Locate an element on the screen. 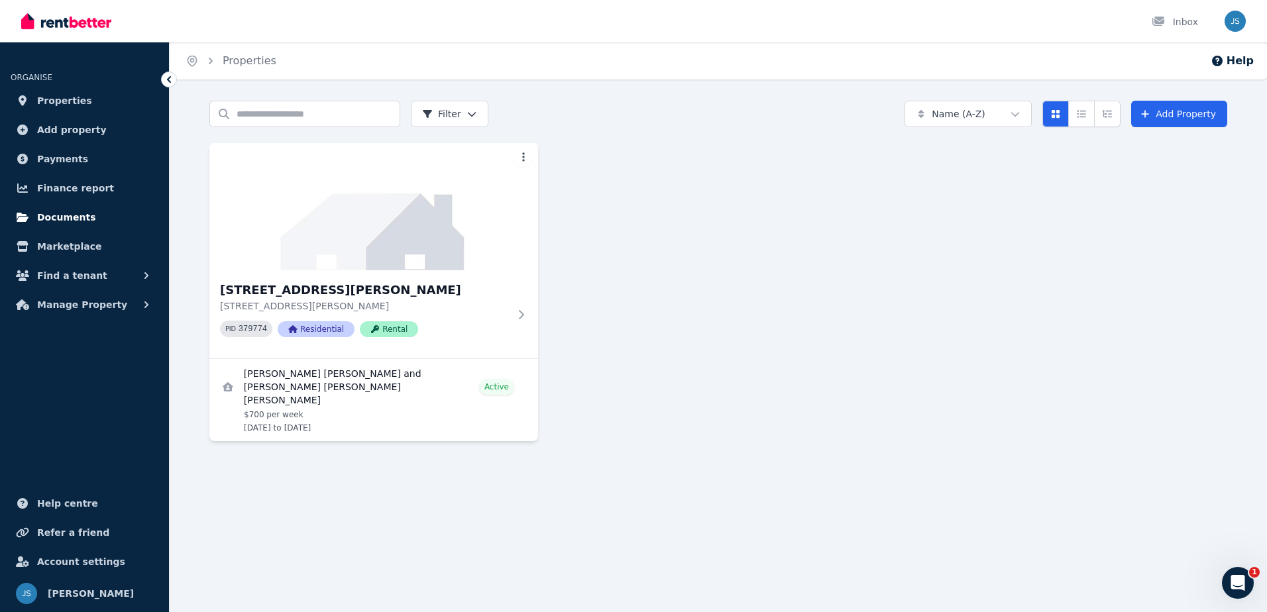 The width and height of the screenshot is (1267, 612). button: Card view is located at coordinates (1056, 114).